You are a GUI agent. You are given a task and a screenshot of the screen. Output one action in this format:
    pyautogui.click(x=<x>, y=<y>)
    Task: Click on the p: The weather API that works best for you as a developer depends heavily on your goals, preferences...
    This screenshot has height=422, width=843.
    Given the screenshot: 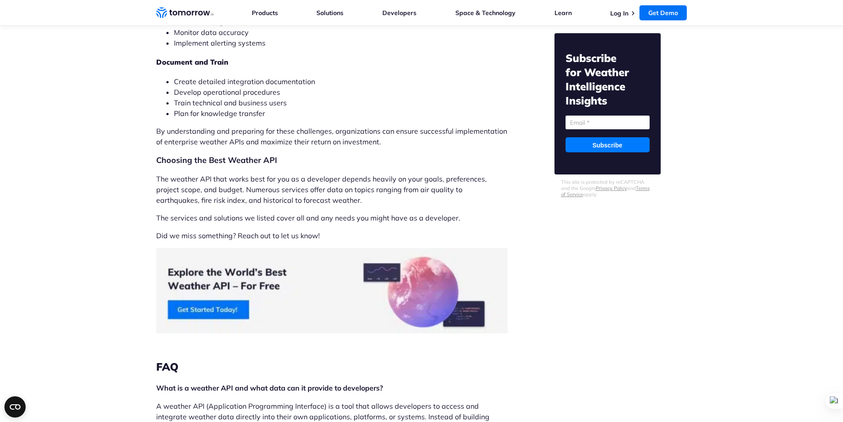 What is the action you would take?
    pyautogui.click(x=332, y=189)
    